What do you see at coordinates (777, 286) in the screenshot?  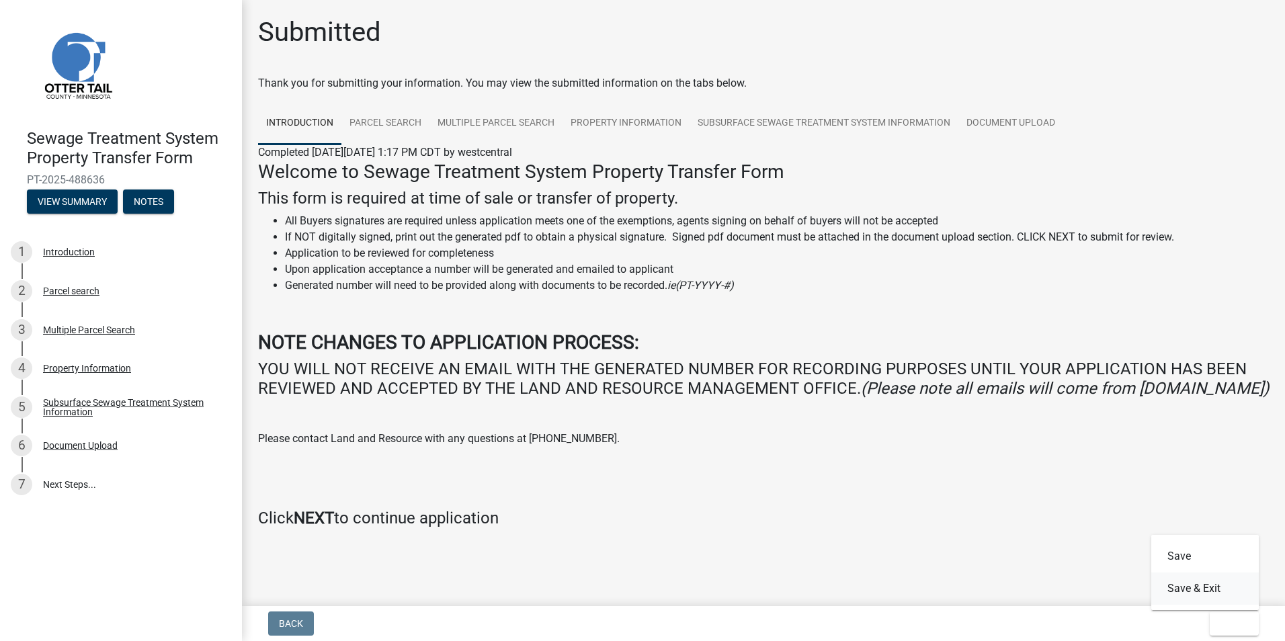 I see `li: Generated number will need to be provided along with documents to be recorded.` at bounding box center [777, 286].